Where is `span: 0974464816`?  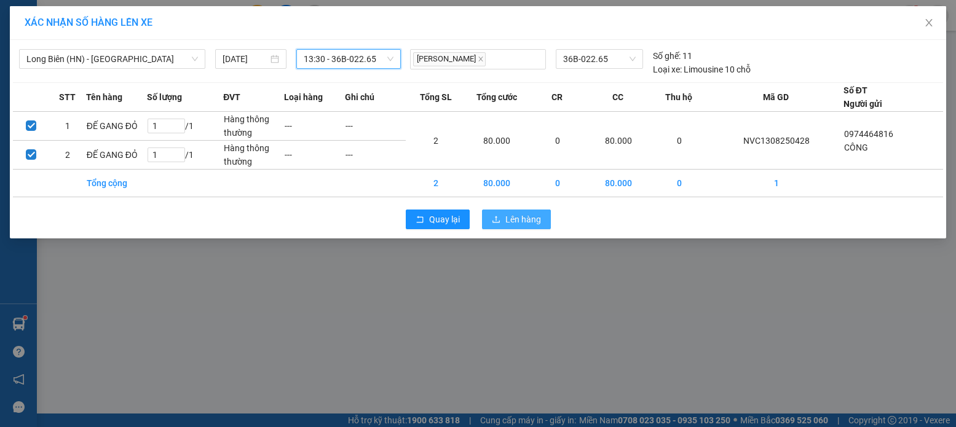
span: 0974464816 is located at coordinates (868, 134).